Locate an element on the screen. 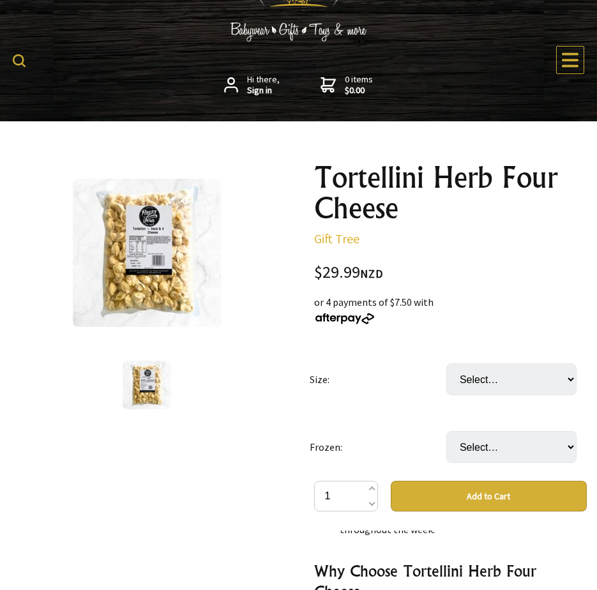 The image size is (597, 590). h1: Tortellini Herb Four Cheese is located at coordinates (451, 193).